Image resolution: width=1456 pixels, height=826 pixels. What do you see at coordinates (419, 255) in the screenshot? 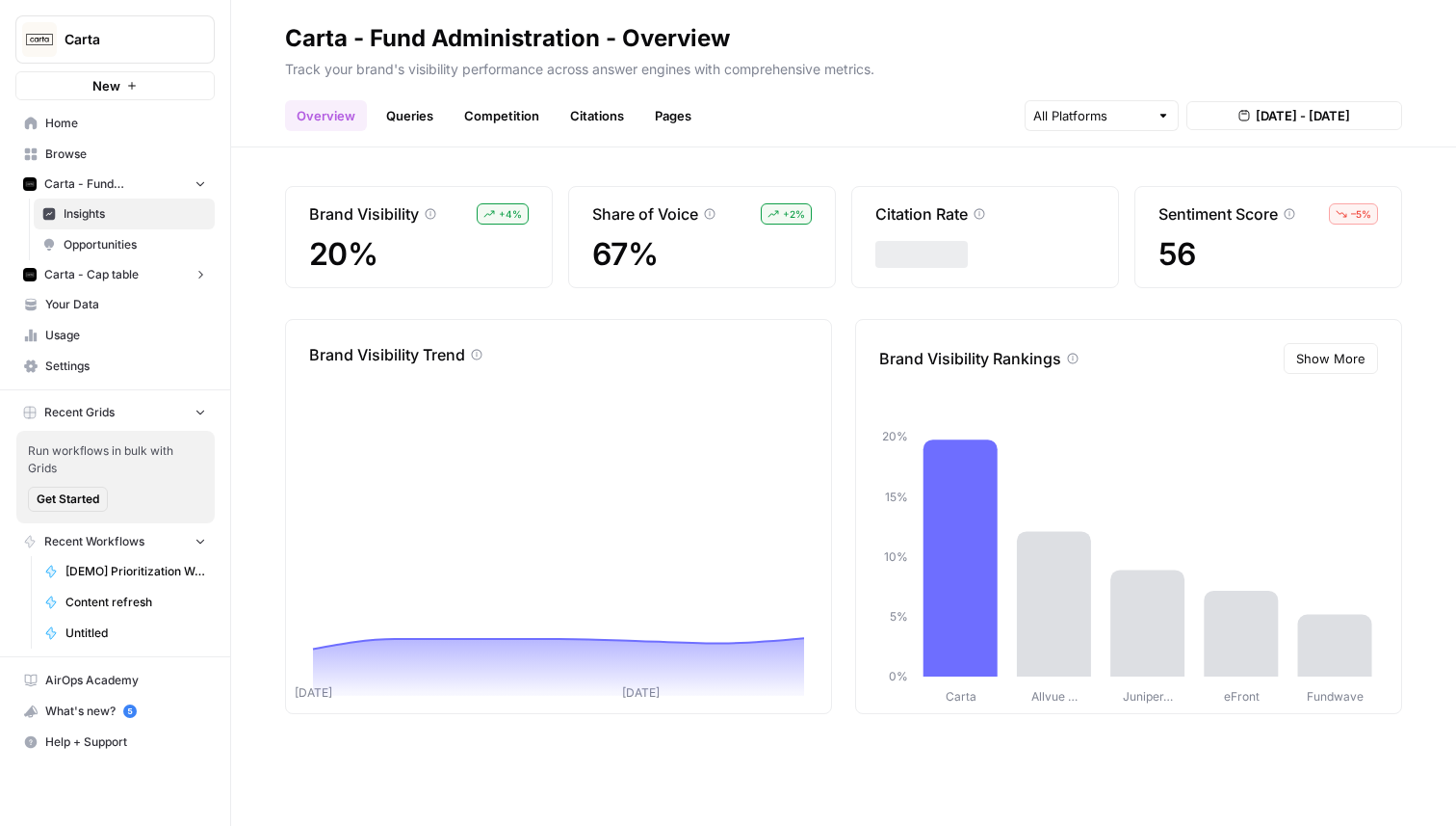
I see `span: 20%` at bounding box center [419, 255].